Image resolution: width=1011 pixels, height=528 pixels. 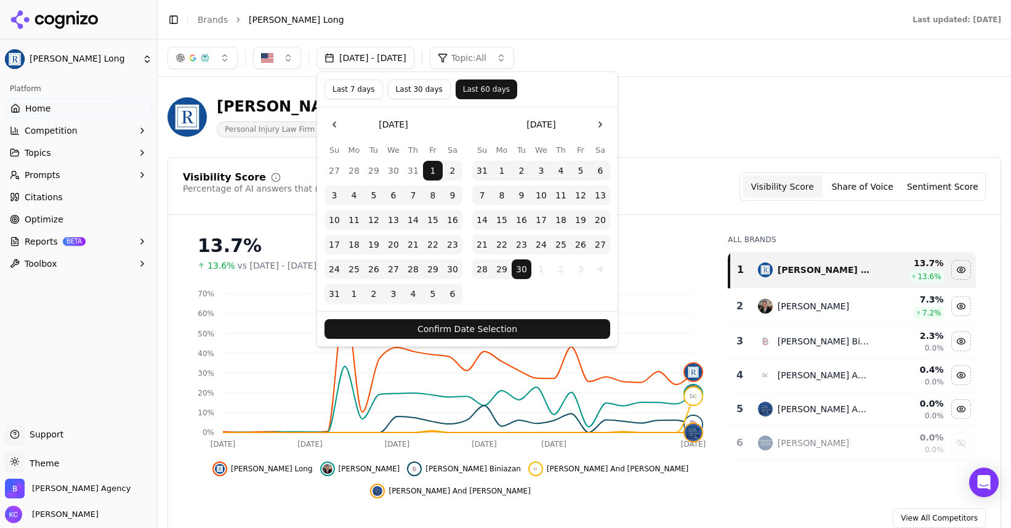 What do you see at coordinates (482, 220) in the screenshot?
I see `button: Sunday, September 14th, 2025, selected` at bounding box center [482, 220].